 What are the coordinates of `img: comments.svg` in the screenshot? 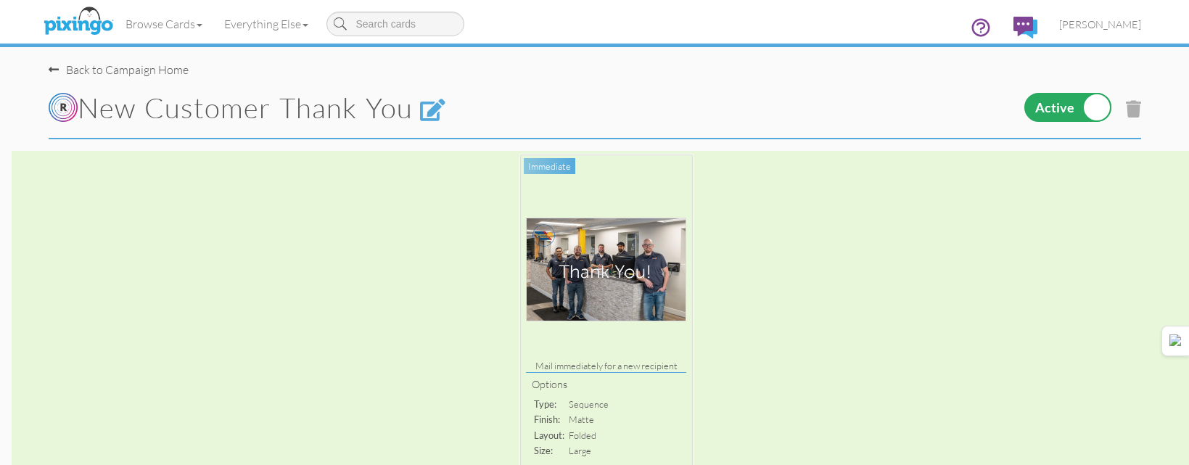 It's located at (1025, 28).